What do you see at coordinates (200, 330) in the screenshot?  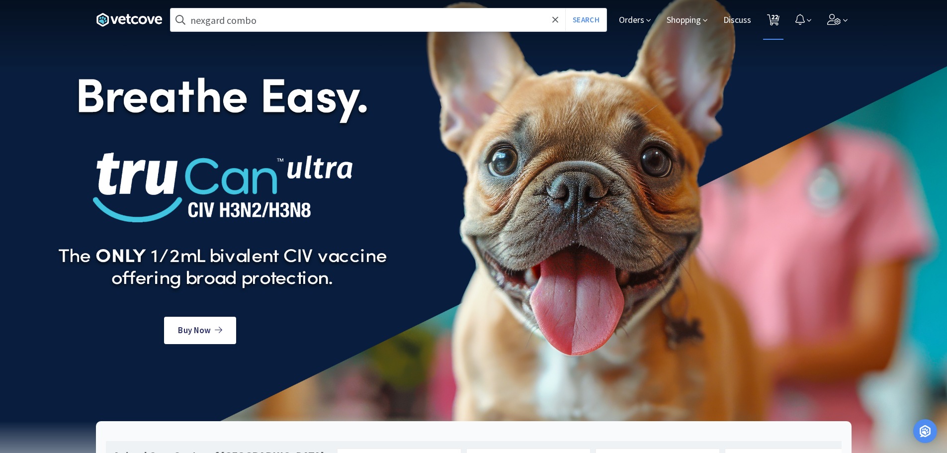 I see `a: Buy Now` at bounding box center [200, 330].